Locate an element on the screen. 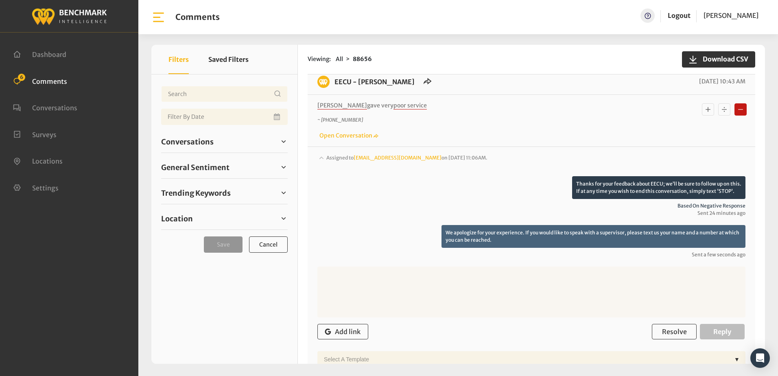  a: Surveys is located at coordinates (35, 134).